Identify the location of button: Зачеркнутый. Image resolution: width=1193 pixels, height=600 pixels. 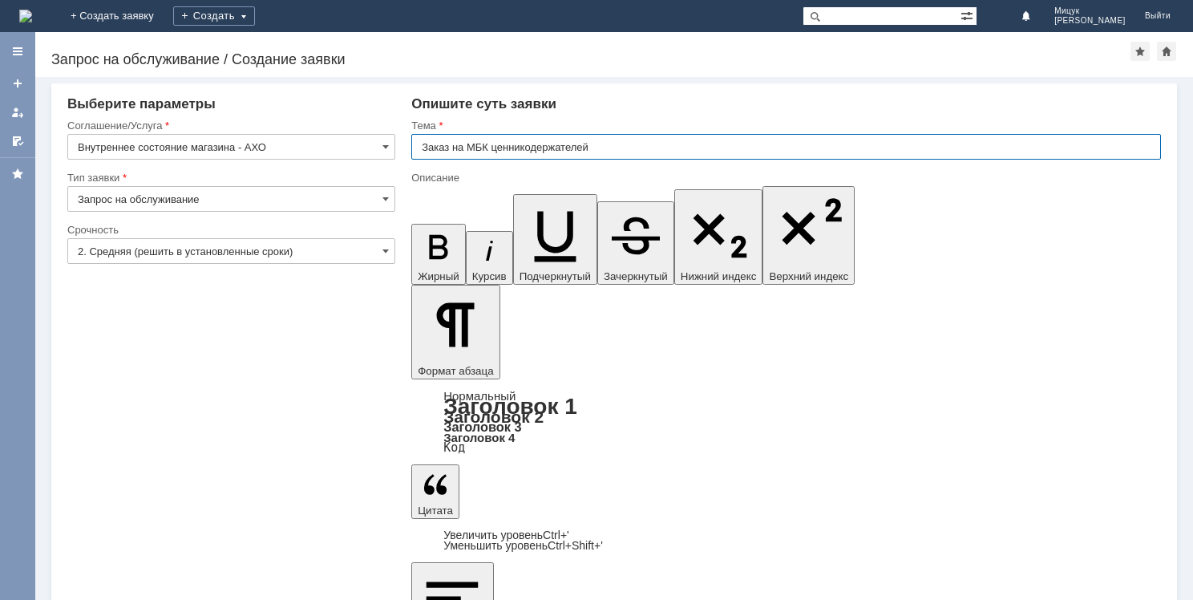
(636, 243).